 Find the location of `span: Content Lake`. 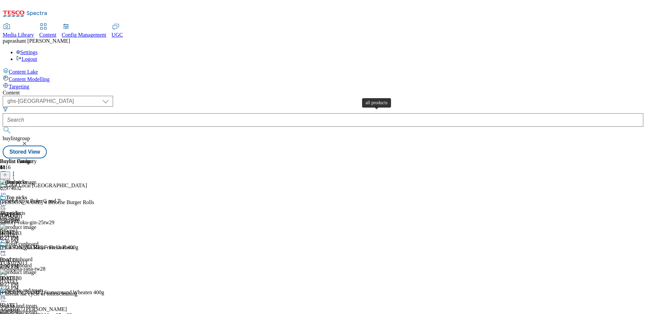

span: Content Lake is located at coordinates (23, 72).